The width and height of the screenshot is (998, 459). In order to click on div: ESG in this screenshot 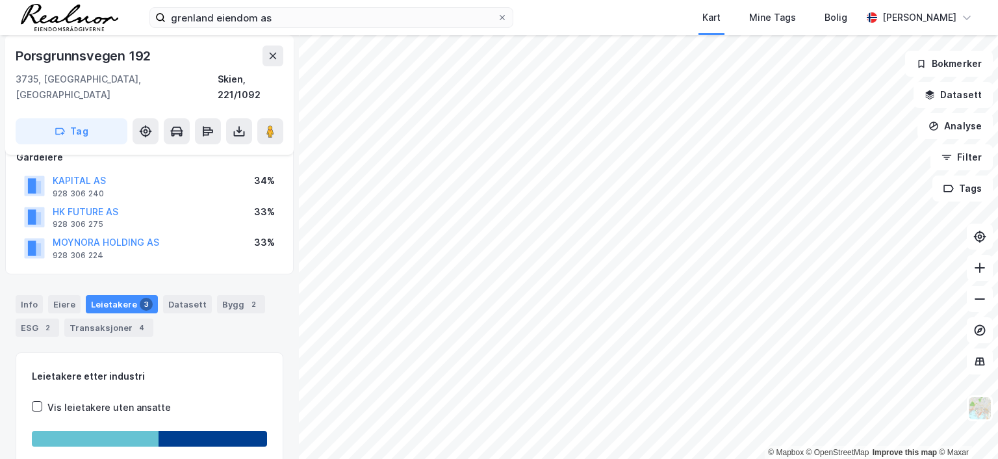, I will do `click(37, 328)`.